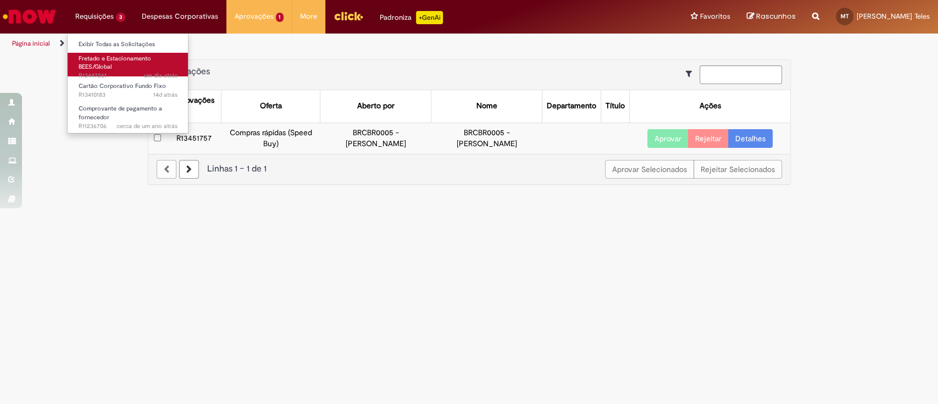  I want to click on span: Cartão Corporativo Fundo Fixo, so click(122, 86).